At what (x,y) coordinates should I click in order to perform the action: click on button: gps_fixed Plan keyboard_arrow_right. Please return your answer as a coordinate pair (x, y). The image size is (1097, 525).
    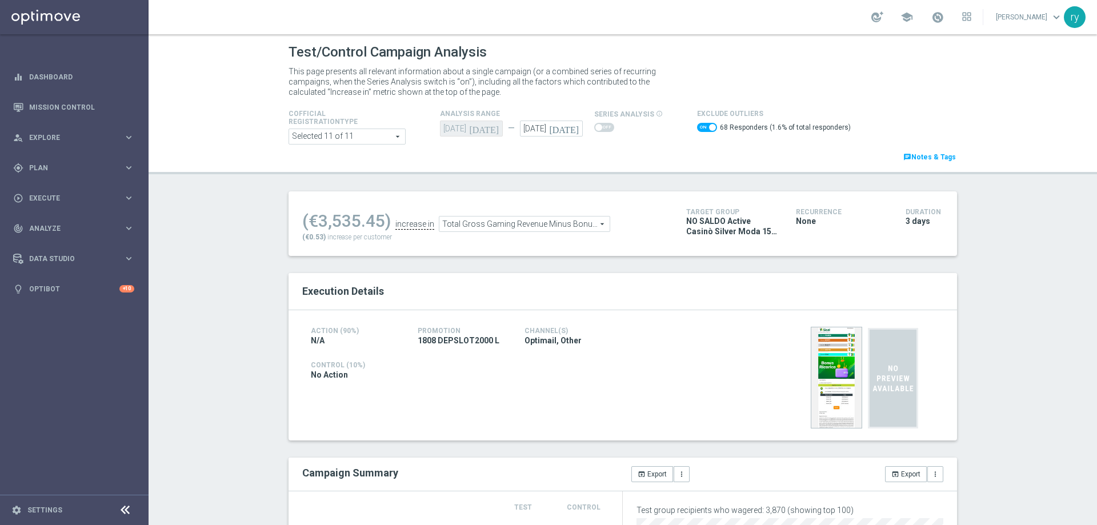
    Looking at the image, I should click on (74, 168).